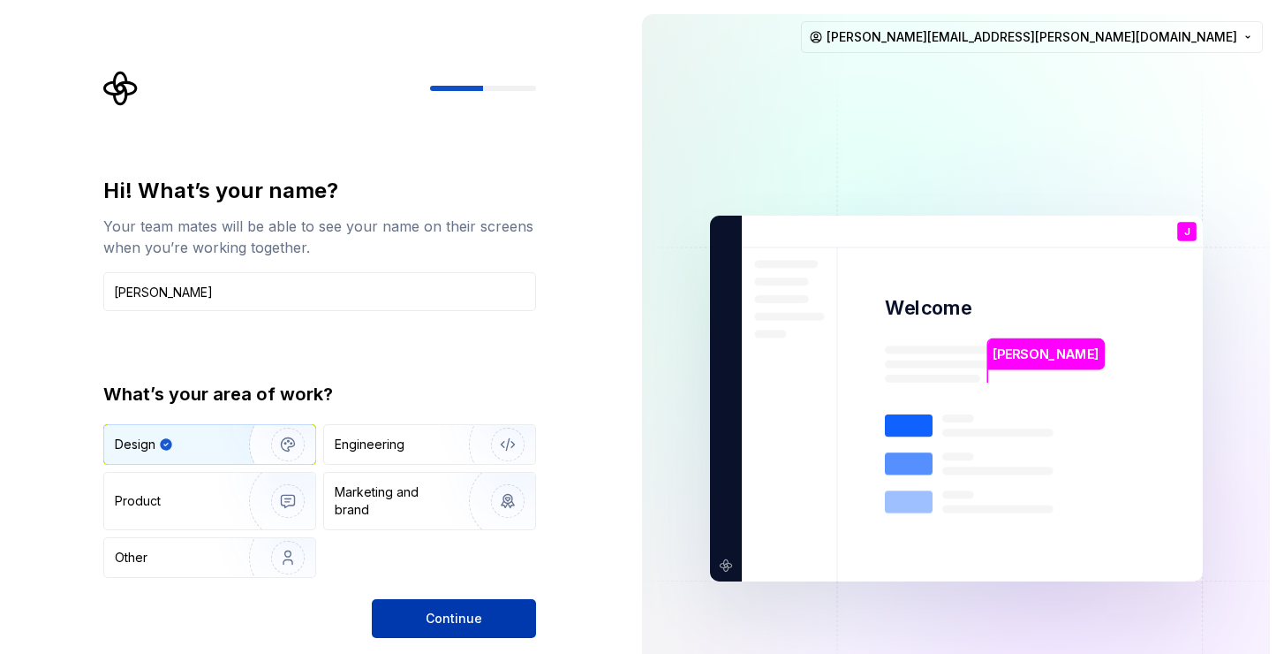  I want to click on button: Continue, so click(454, 618).